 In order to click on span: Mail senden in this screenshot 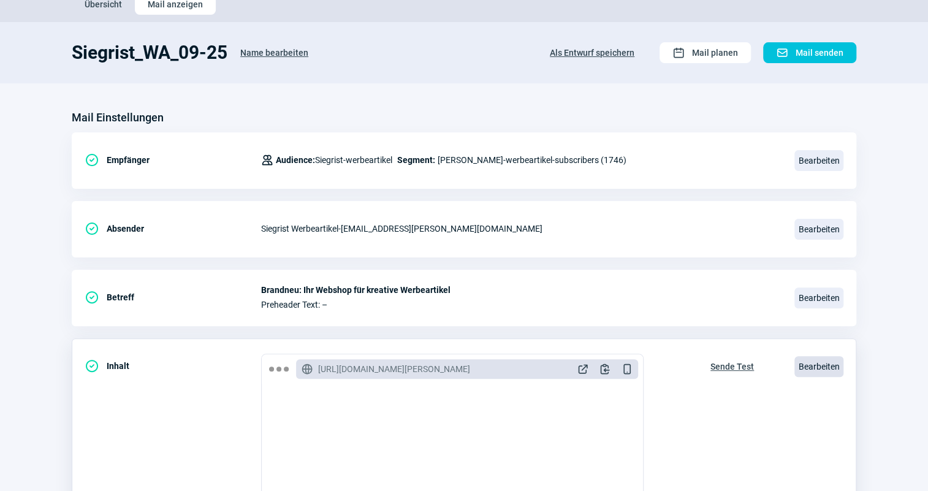, I will do `click(819, 53)`.